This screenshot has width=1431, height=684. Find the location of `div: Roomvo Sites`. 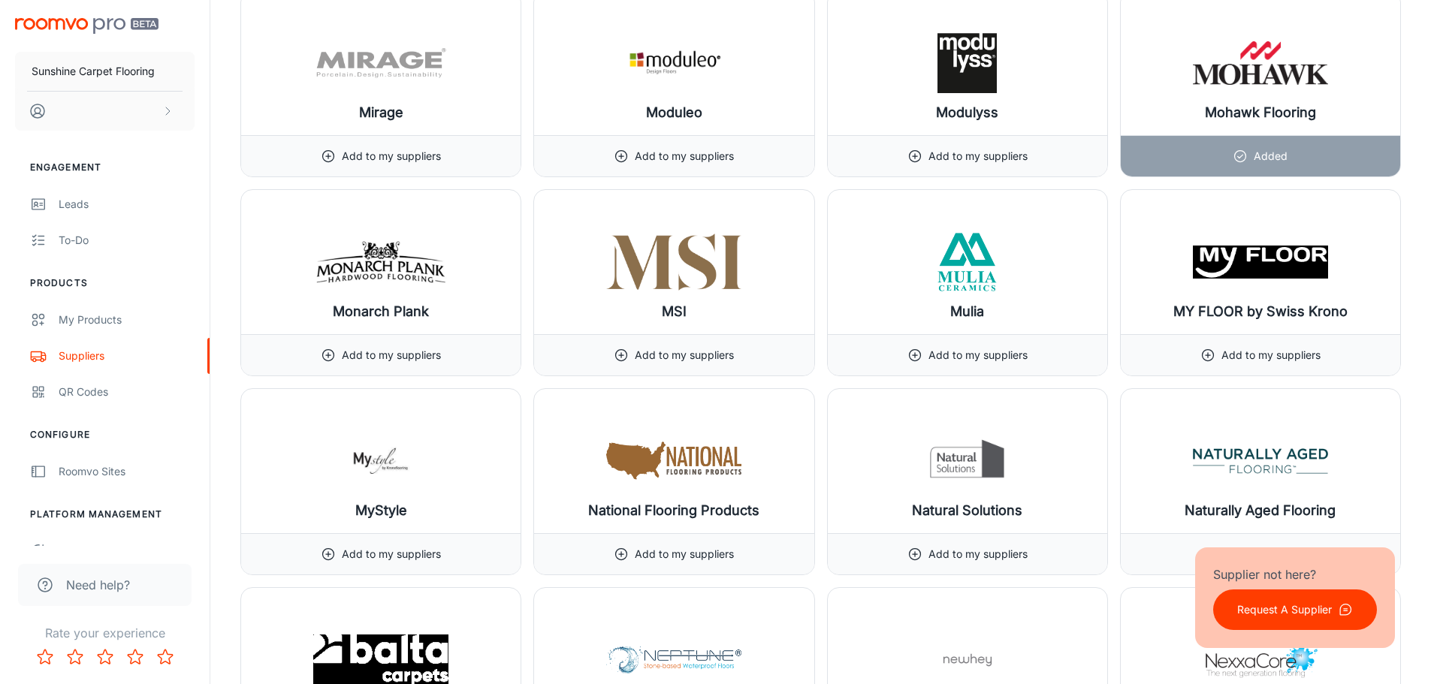

div: Roomvo Sites is located at coordinates (126, 472).